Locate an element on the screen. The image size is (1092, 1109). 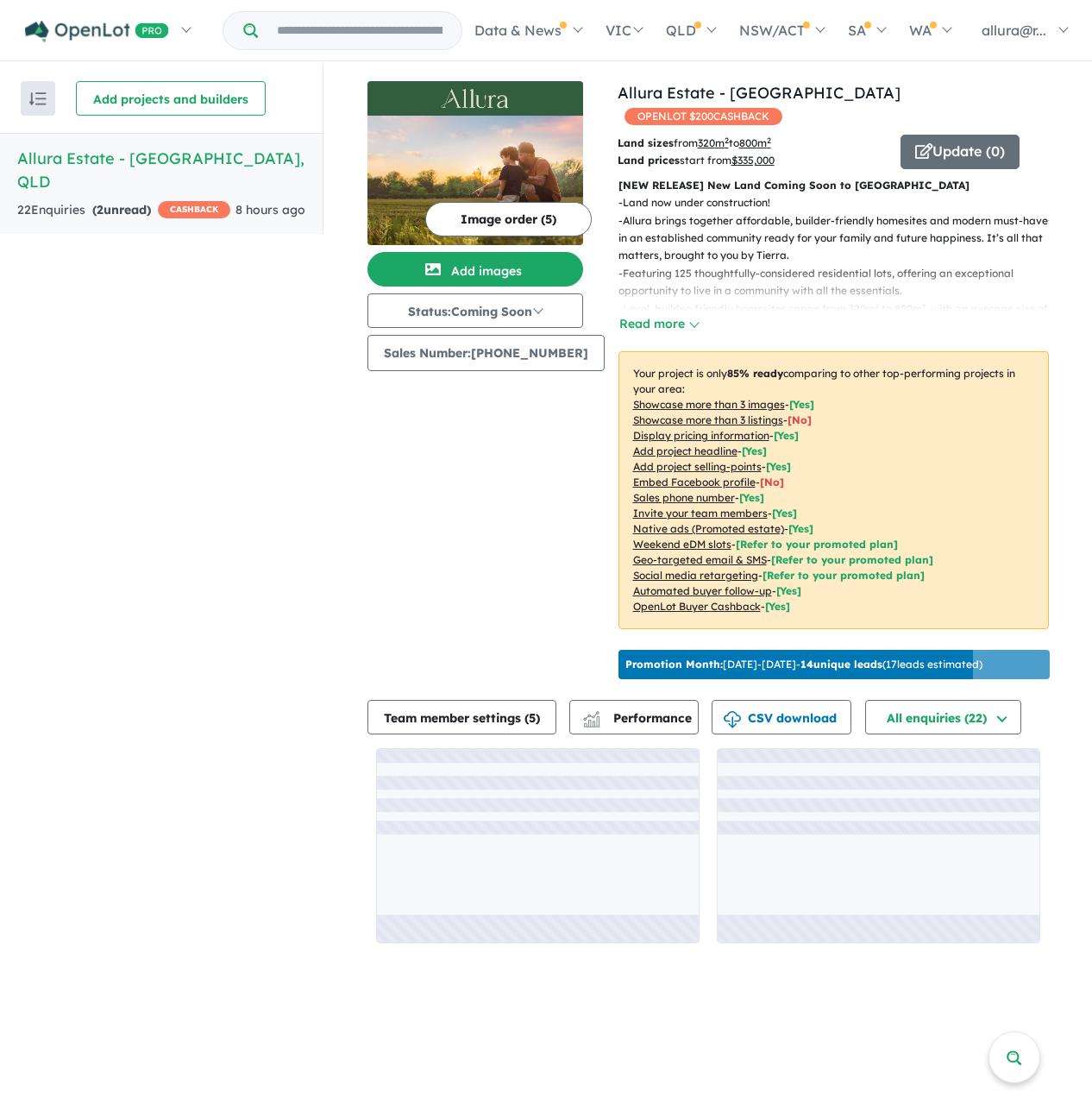
p: - Land now under construction! is located at coordinates (840, 202).